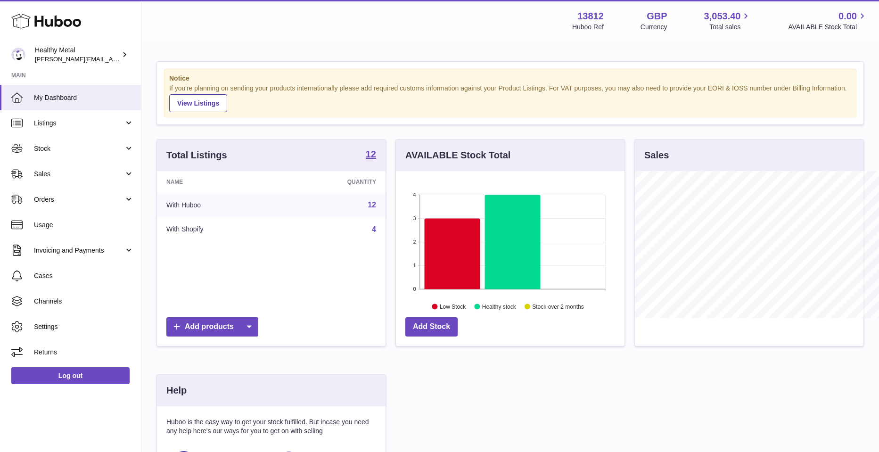 The image size is (879, 452). Describe the element at coordinates (176, 390) in the screenshot. I see `h3: Help` at that location.